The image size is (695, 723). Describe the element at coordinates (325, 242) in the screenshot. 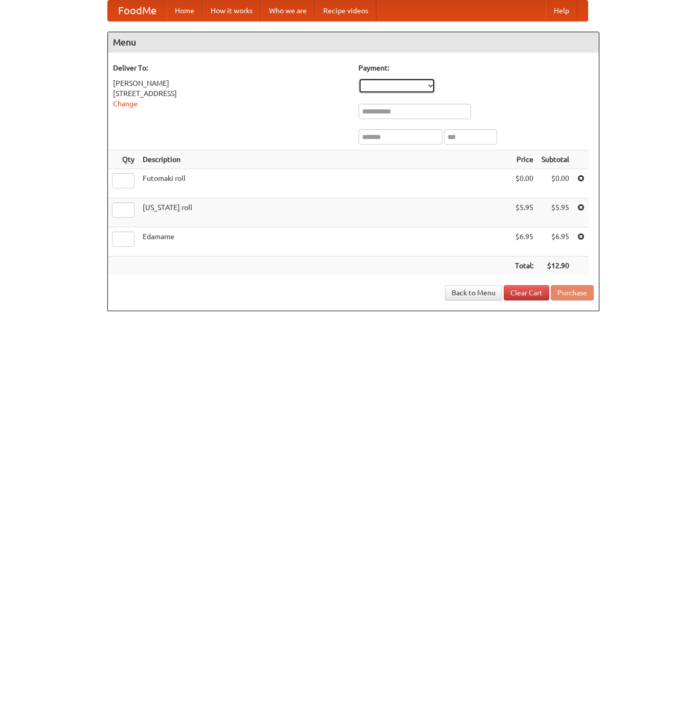

I see `td: Edamame` at that location.